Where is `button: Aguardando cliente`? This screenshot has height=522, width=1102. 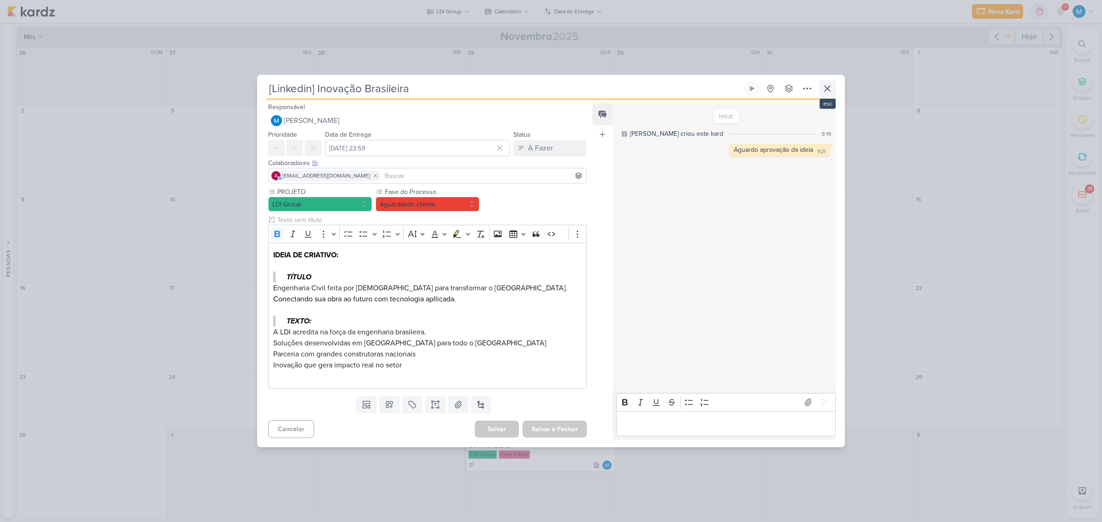 button: Aguardando cliente is located at coordinates (427, 204).